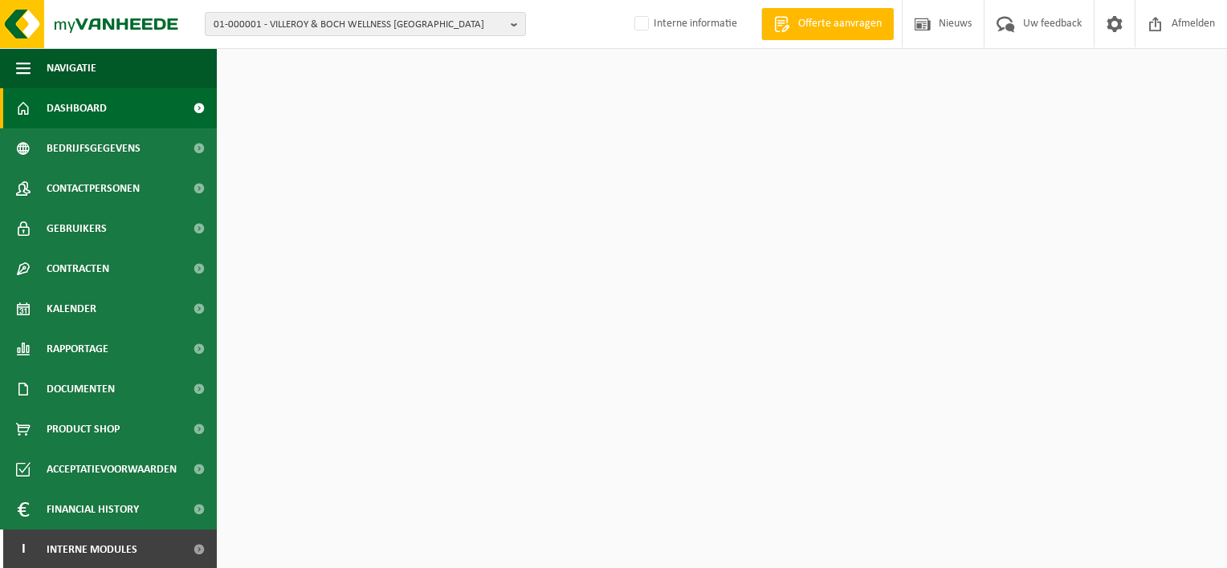  I want to click on span: Financial History, so click(92, 510).